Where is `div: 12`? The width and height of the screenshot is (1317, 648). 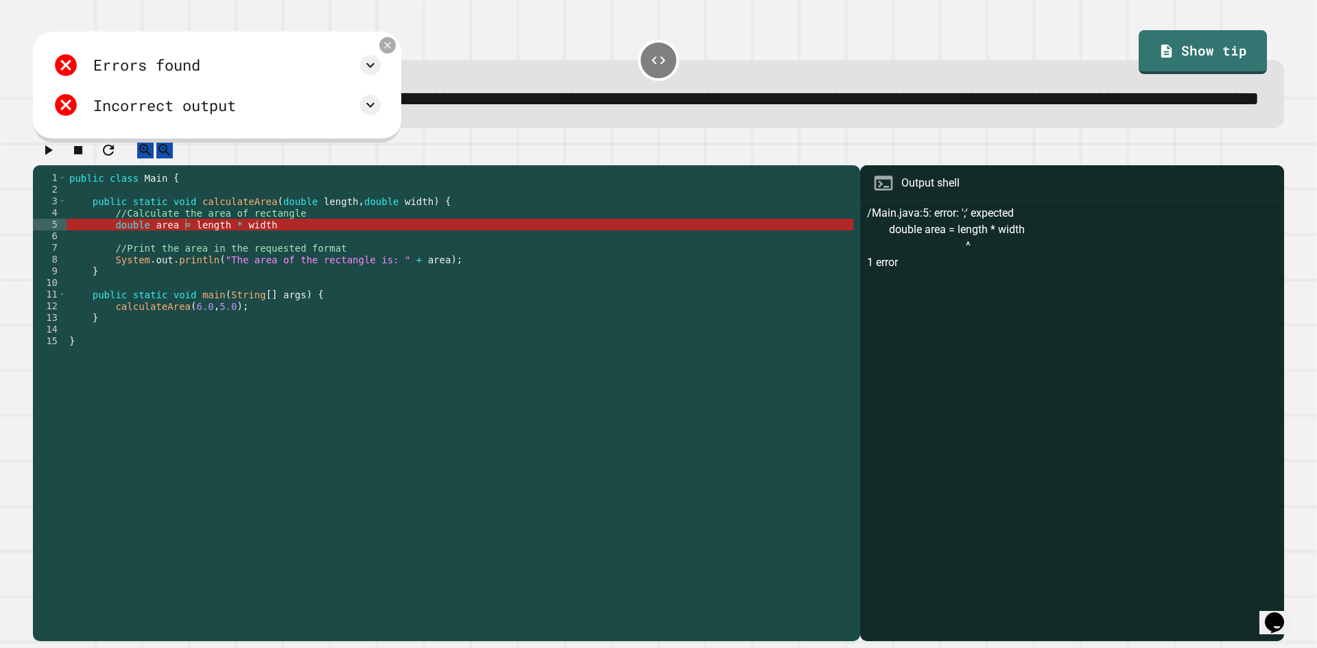 div: 12 is located at coordinates (49, 306).